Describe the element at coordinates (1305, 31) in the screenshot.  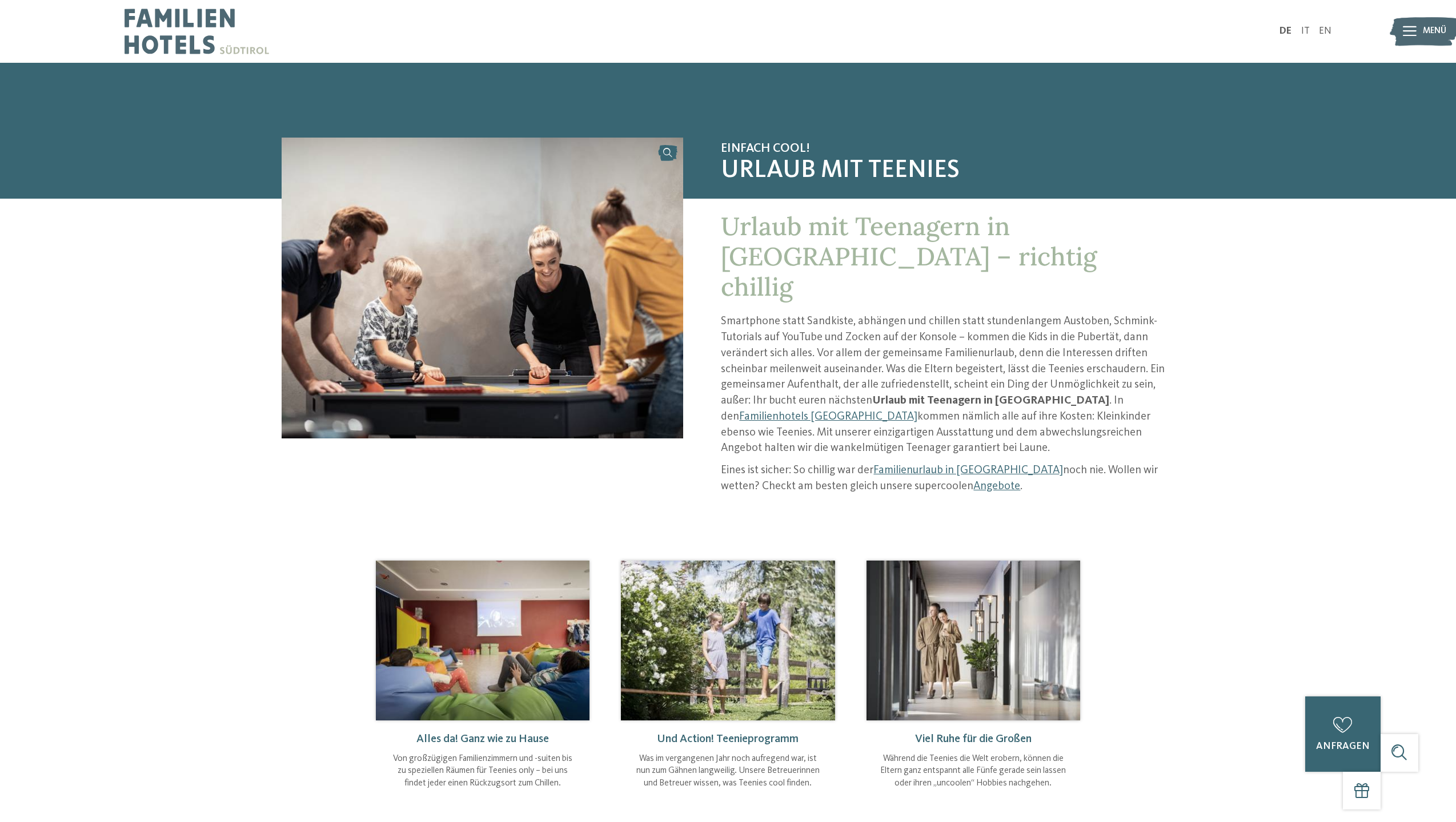
I see `a: IT` at that location.